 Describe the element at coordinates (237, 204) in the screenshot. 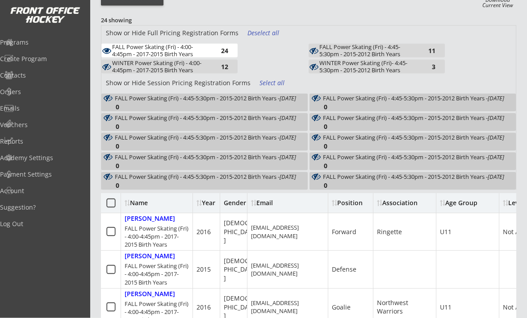

I see `div: Gender` at that location.